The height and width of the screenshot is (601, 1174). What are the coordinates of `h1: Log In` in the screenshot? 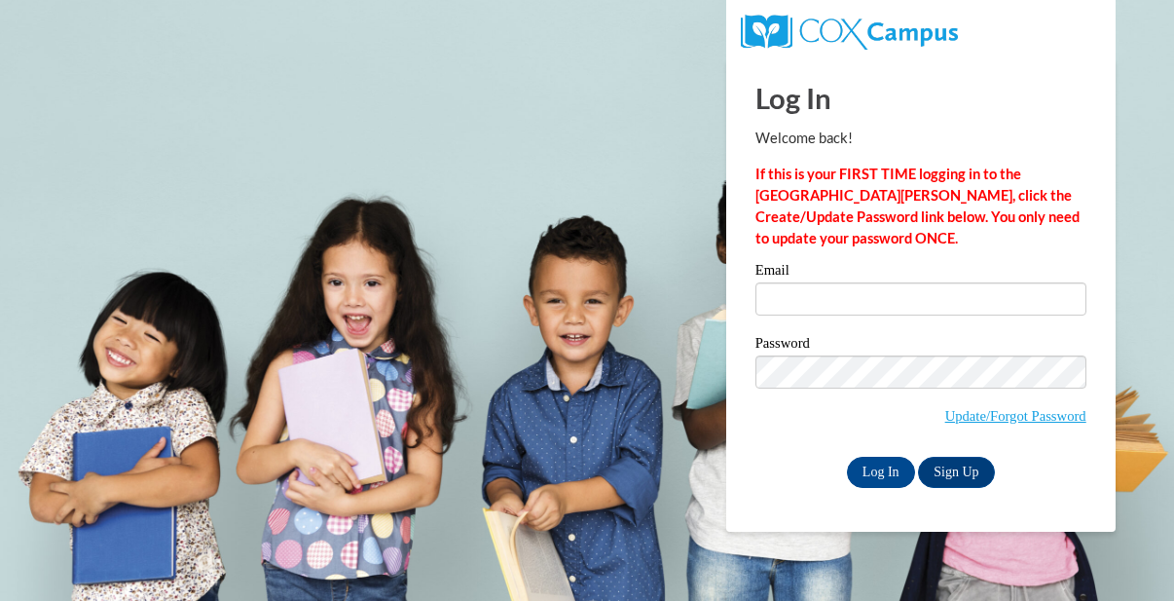 It's located at (921, 97).